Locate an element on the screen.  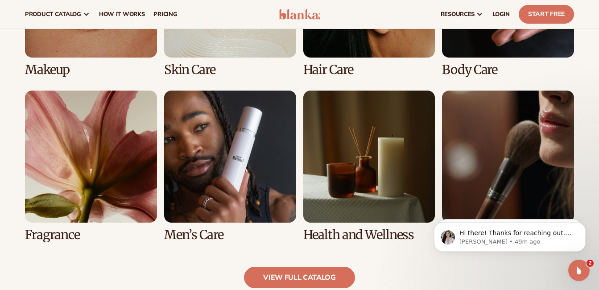
h3: Skin Care is located at coordinates (230, 70).